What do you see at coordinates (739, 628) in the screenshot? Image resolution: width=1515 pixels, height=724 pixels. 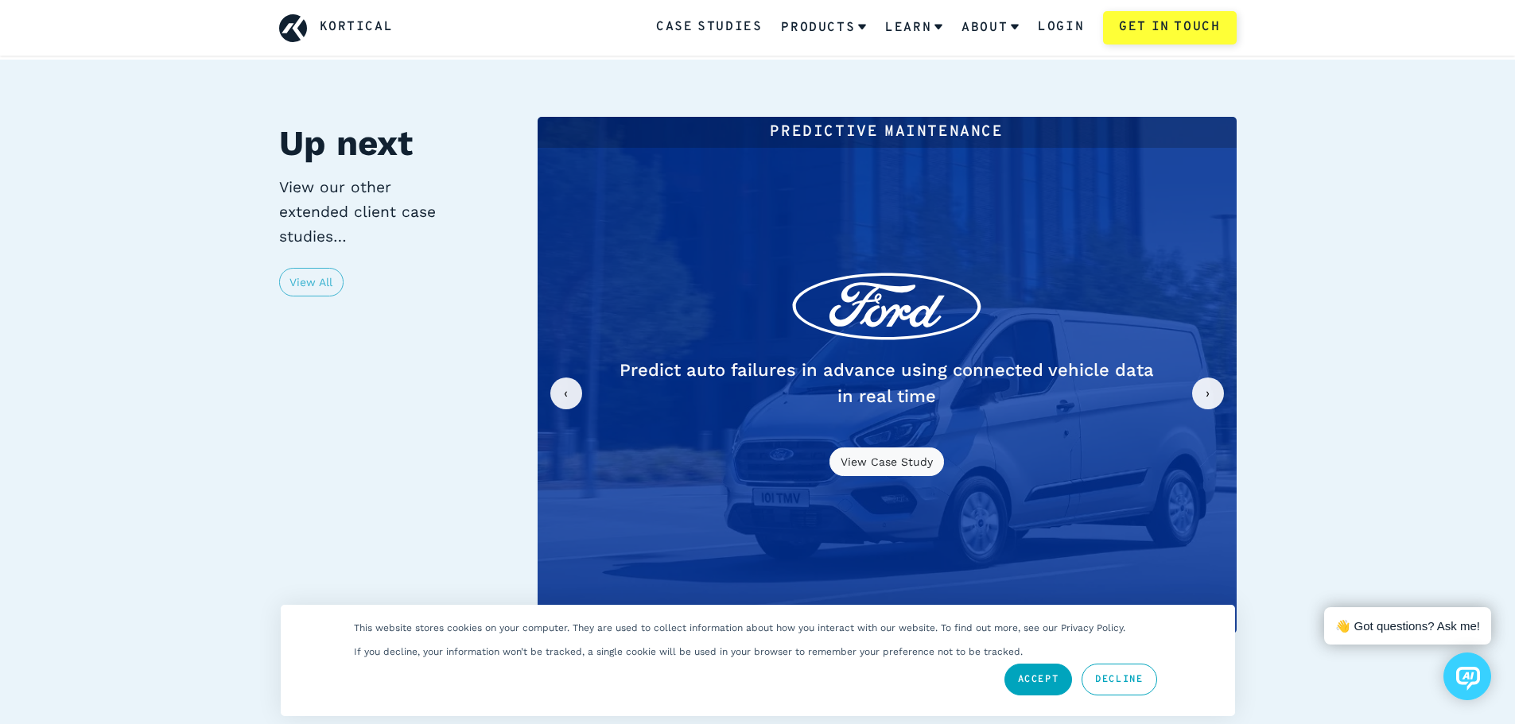 I see `p: This website stores cookies on your computer. They are used to collect information about how you ...` at bounding box center [739, 628].